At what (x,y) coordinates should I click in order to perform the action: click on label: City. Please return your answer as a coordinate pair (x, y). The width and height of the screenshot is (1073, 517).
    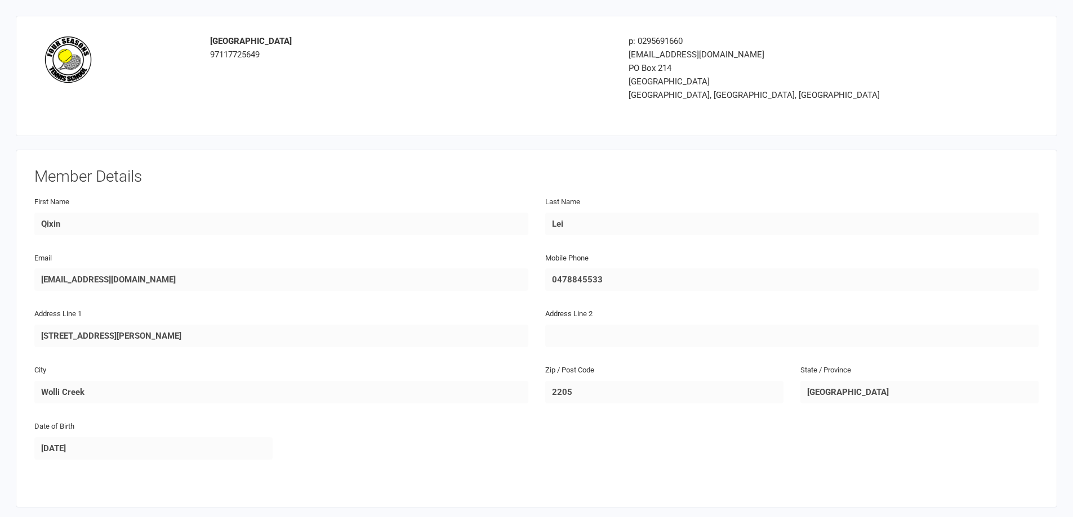
    Looking at the image, I should click on (40, 371).